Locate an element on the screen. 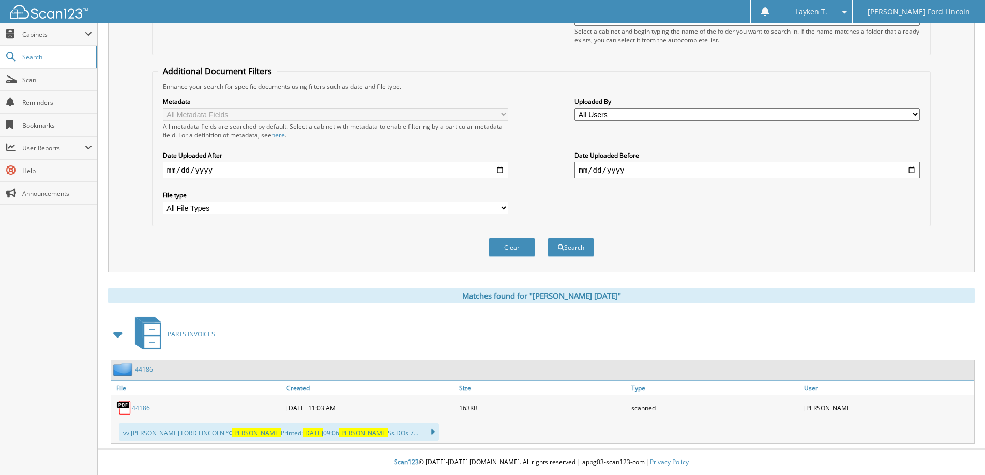  a: Size is located at coordinates (543, 388).